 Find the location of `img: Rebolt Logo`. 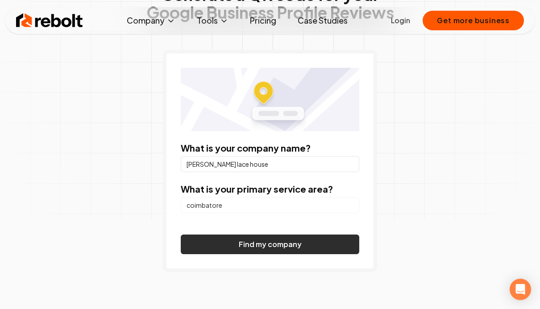

img: Rebolt Logo is located at coordinates (50, 21).